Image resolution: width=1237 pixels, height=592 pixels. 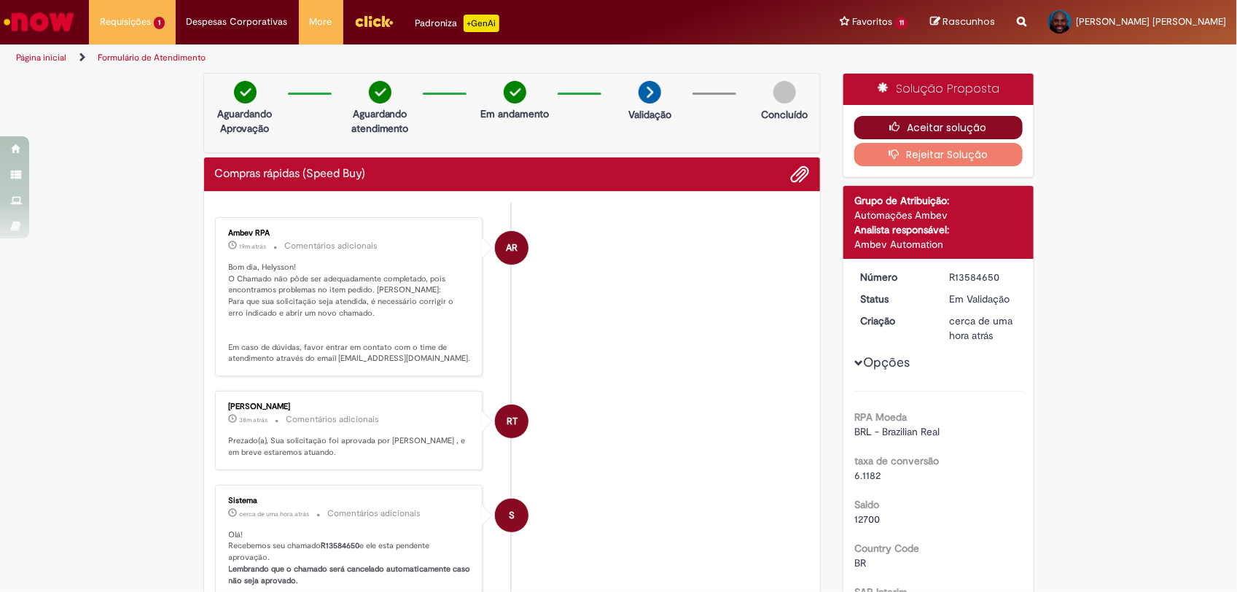 I want to click on a: Rascunhos, so click(x=962, y=22).